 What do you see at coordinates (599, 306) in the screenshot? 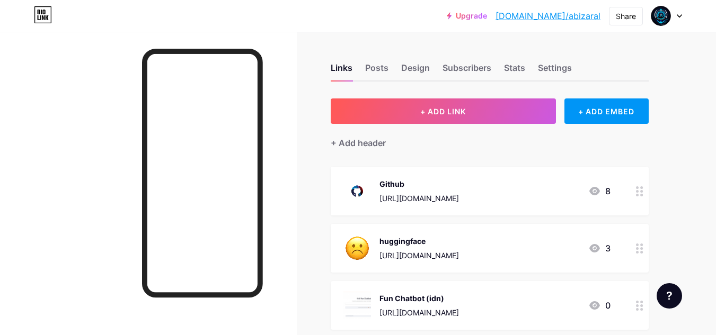
I see `div: 0` at bounding box center [599, 306].